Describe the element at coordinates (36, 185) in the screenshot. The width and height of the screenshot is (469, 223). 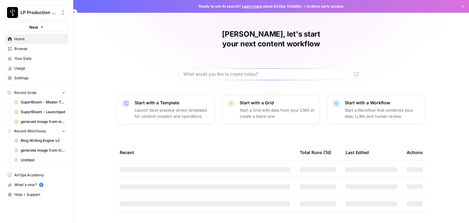
I see `button: What's new? 5` at that location.